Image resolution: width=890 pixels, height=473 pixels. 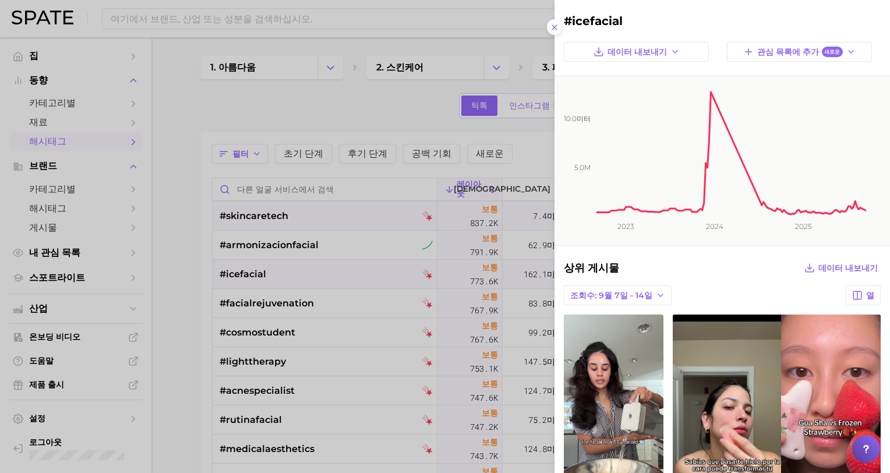 I want to click on button: 열, so click(x=863, y=295).